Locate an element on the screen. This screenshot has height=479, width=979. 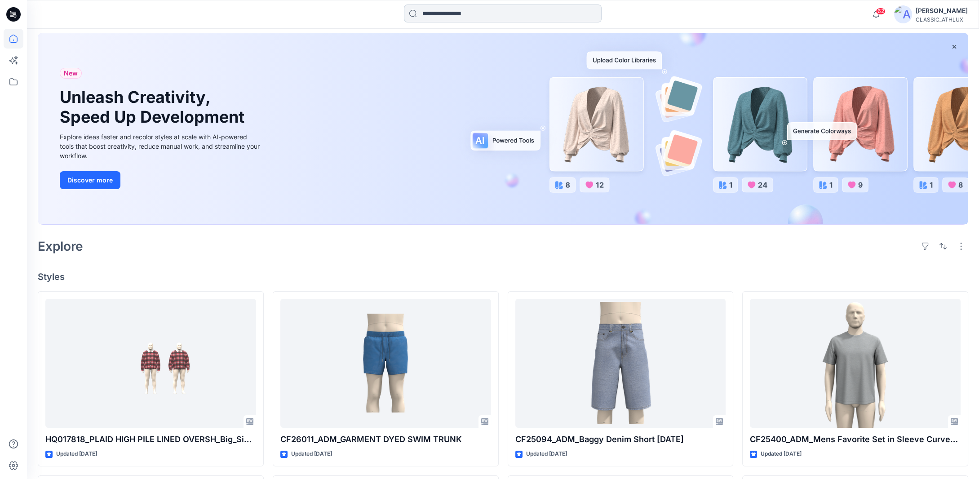
span: New is located at coordinates (71, 73).